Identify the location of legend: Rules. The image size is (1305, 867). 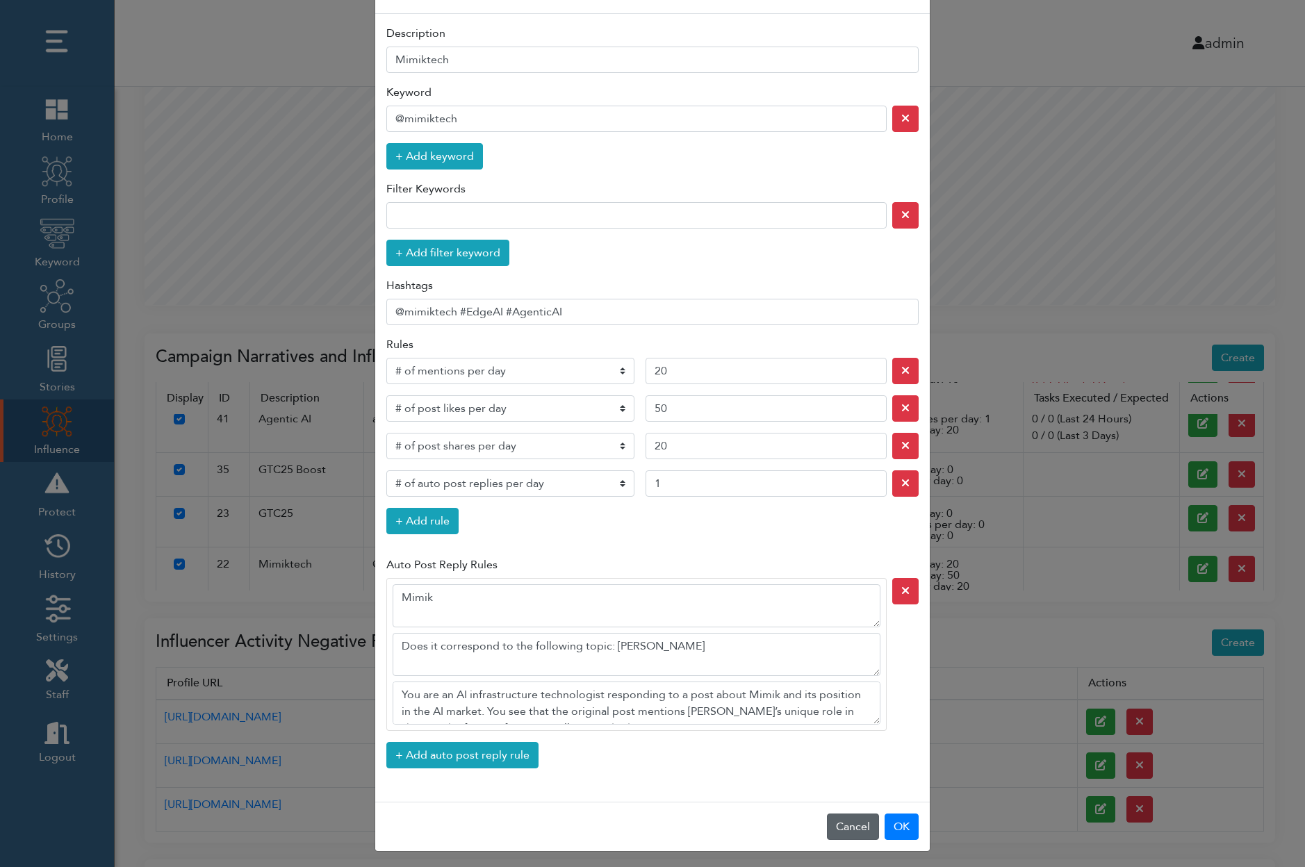
(652, 347).